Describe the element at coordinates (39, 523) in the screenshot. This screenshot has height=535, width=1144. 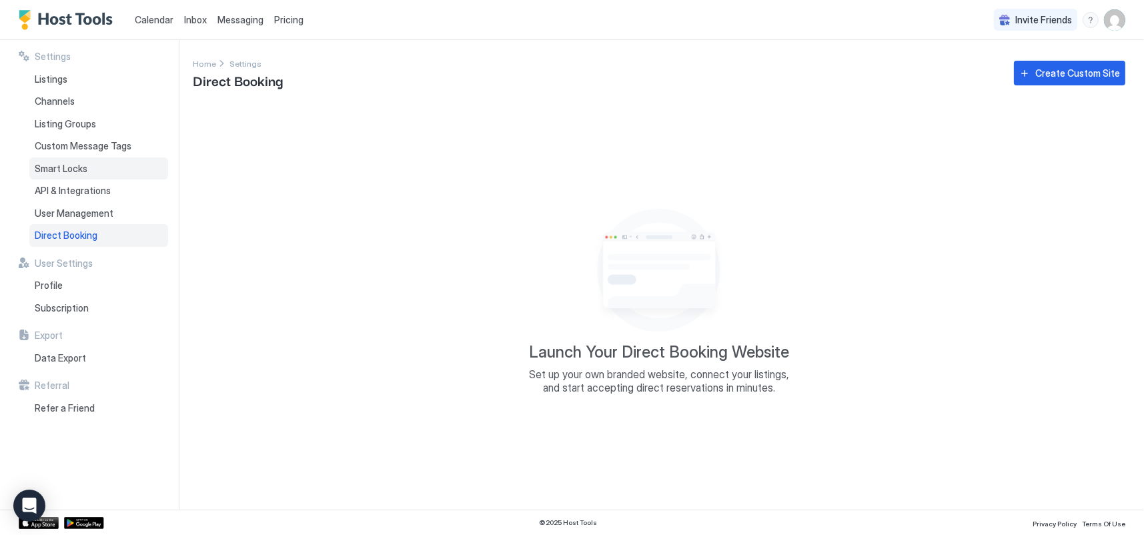
I see `a: App Store` at that location.